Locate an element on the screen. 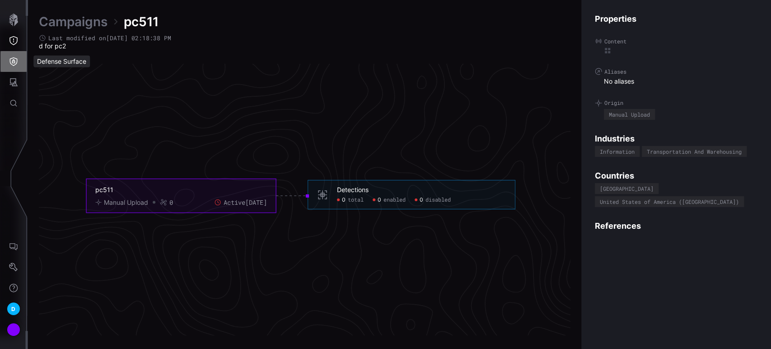  div: d for pc2 is located at coordinates (304, 46).